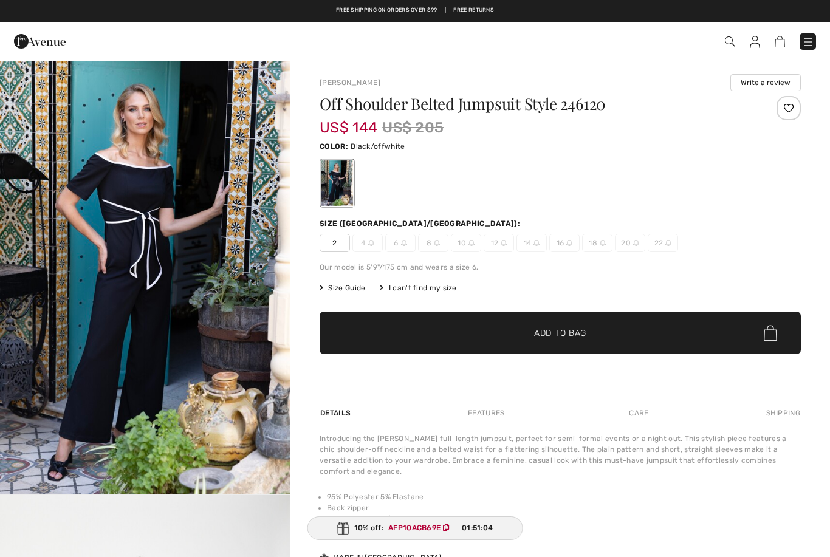 This screenshot has height=557, width=830. I want to click on div: Our model is 5'9"/175 cm and wears a size 6., so click(560, 267).